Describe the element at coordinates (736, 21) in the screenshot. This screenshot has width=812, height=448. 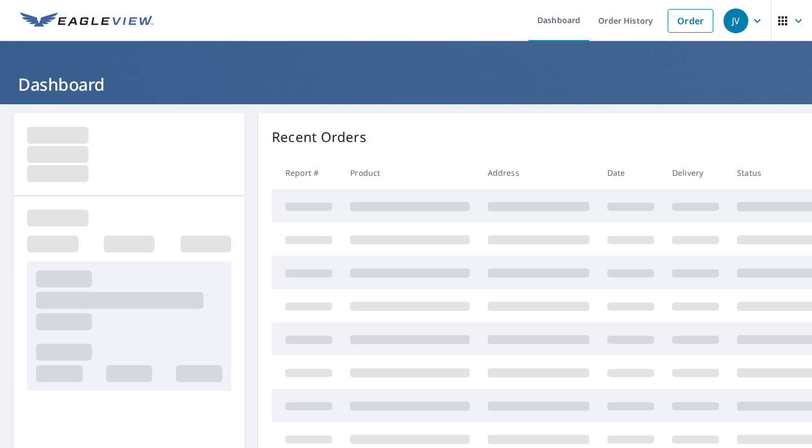
I see `div: JV` at that location.